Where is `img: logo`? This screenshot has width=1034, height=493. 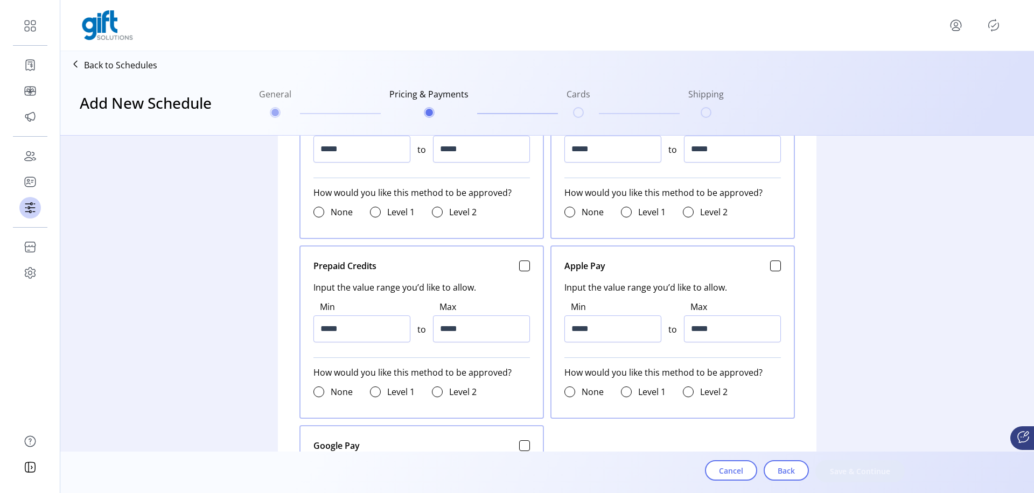 img: logo is located at coordinates (107, 25).